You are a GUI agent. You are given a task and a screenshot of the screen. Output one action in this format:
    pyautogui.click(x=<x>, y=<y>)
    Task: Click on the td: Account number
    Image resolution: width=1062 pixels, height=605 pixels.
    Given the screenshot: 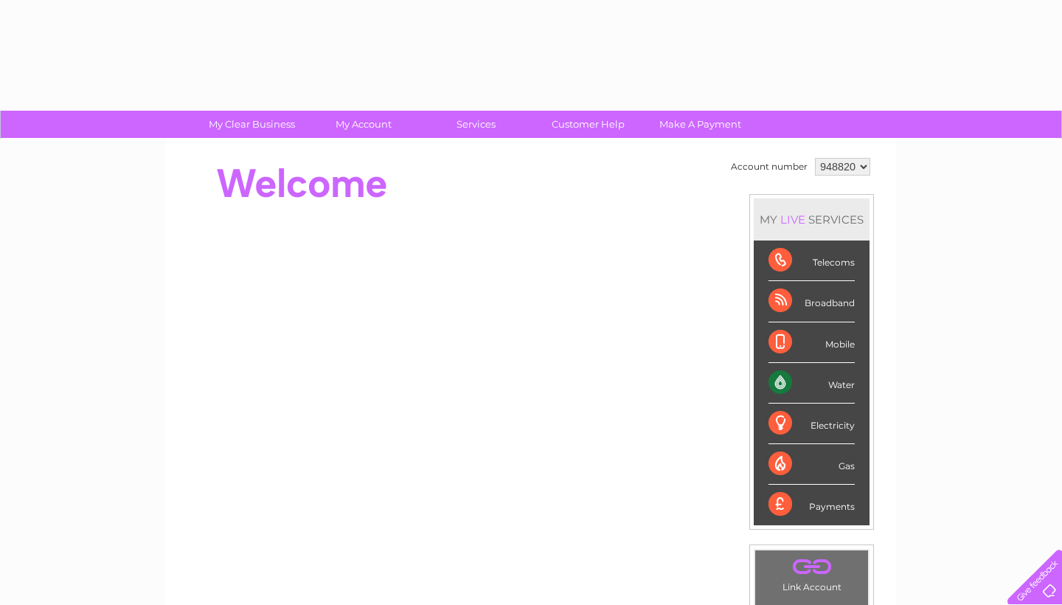 What is the action you would take?
    pyautogui.click(x=770, y=167)
    